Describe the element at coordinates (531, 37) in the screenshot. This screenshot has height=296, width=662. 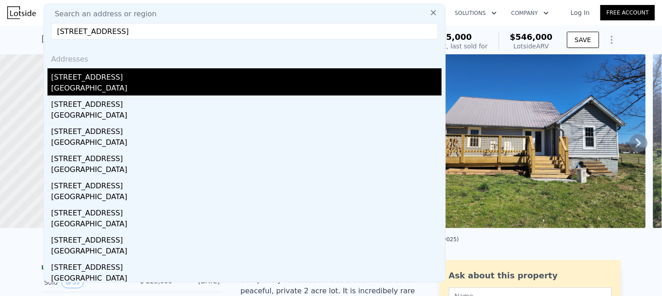
I see `span: $546,000` at that location.